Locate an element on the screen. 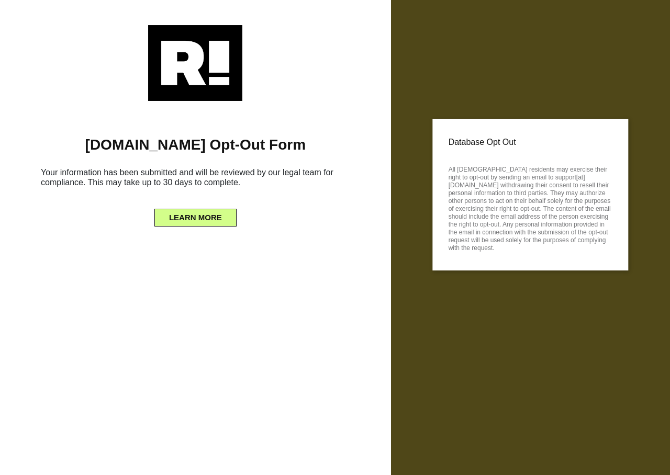  a: LEARN MORE is located at coordinates (195, 215).